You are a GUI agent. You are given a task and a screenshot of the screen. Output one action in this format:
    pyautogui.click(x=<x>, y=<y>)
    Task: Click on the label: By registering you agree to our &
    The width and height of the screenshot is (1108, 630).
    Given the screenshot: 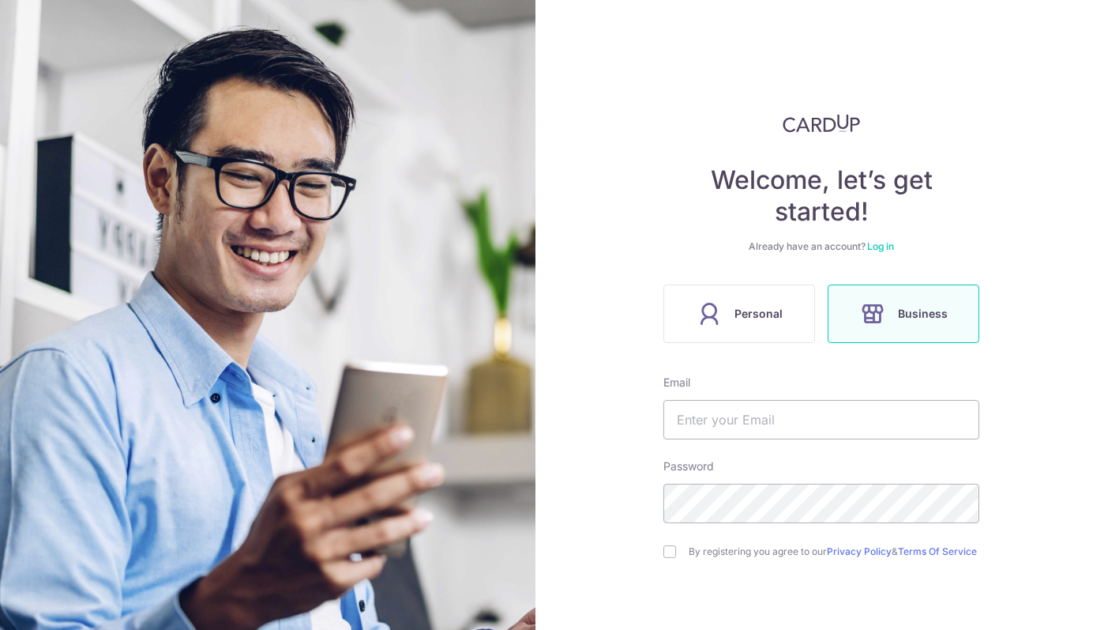 What is the action you would take?
    pyautogui.click(x=834, y=551)
    